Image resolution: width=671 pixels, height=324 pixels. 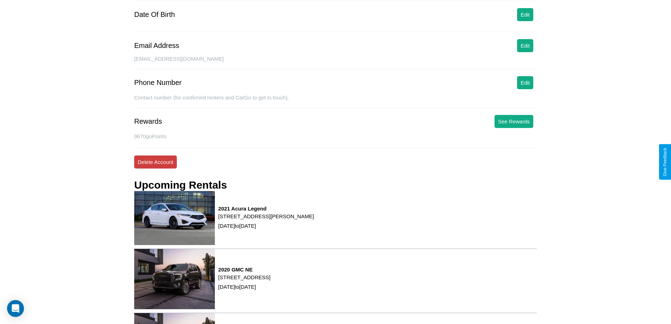 What do you see at coordinates (157, 45) in the screenshot?
I see `div: Email Address` at bounding box center [157, 45].